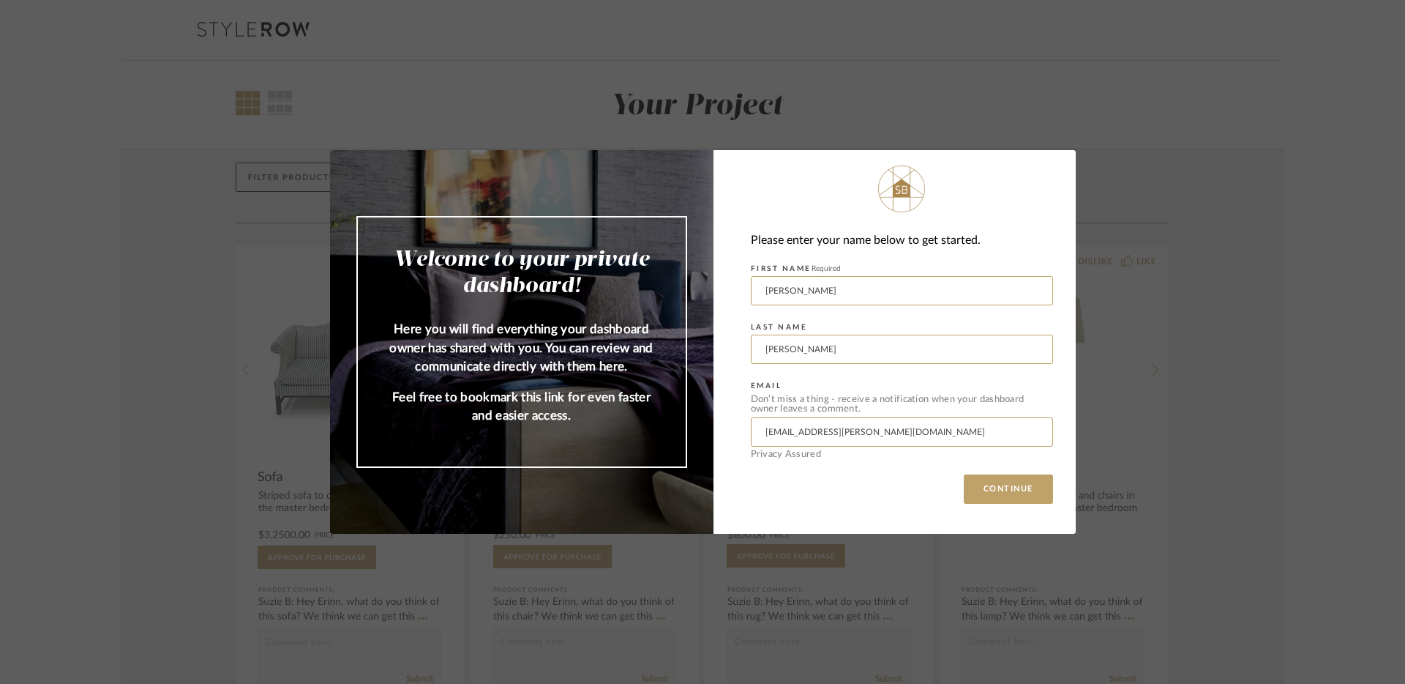 The height and width of the screenshot is (684, 1405). What do you see at coordinates (522, 348) in the screenshot?
I see `p: Here you will find everything your dashboard owner has shared with you. You can review and commun...` at bounding box center [522, 348].